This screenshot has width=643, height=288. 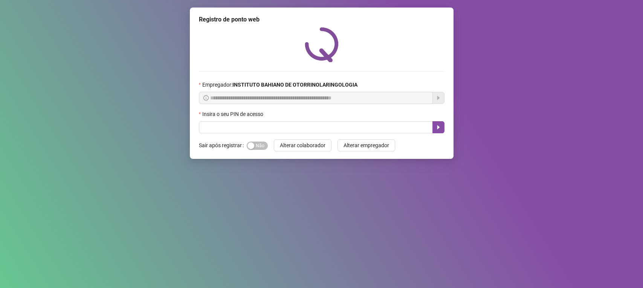 What do you see at coordinates (302, 145) in the screenshot?
I see `span: Alterar colaborador` at bounding box center [302, 145].